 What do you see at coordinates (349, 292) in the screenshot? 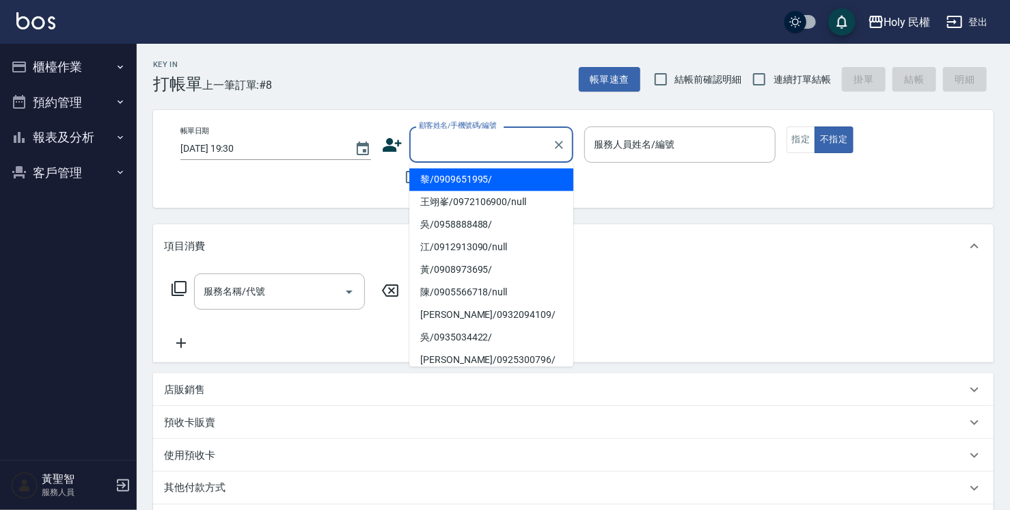
I see `button: Open` at bounding box center [349, 292].